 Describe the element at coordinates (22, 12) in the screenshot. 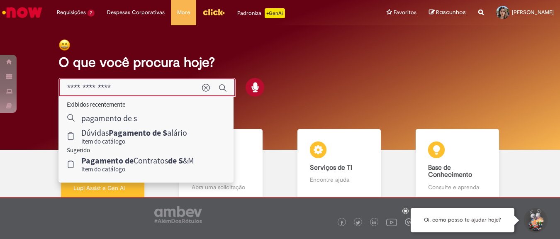

I see `img: ServiceNow` at that location.